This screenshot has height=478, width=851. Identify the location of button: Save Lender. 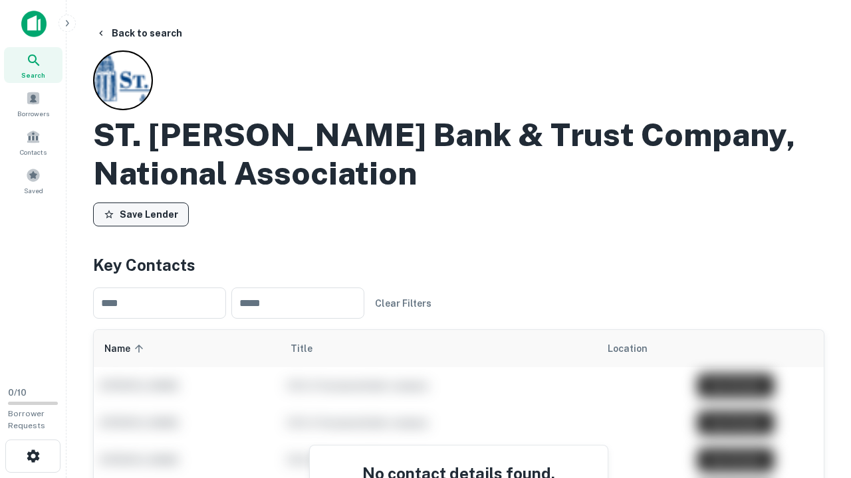
(141, 215).